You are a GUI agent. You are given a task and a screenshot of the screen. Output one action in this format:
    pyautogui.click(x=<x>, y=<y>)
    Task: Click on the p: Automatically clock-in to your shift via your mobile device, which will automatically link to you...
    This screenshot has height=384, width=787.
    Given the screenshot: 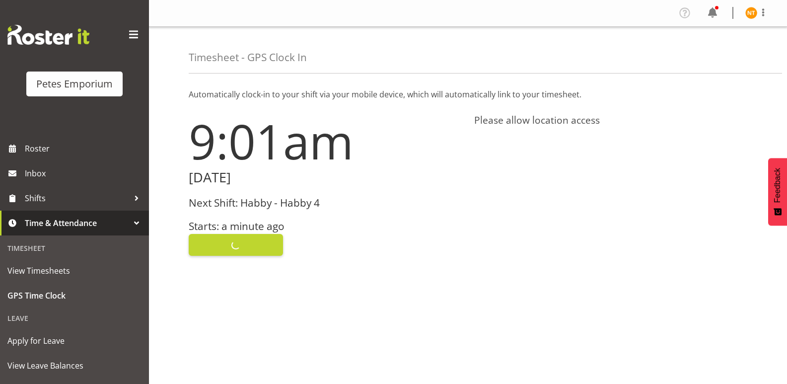 What is the action you would take?
    pyautogui.click(x=467, y=94)
    